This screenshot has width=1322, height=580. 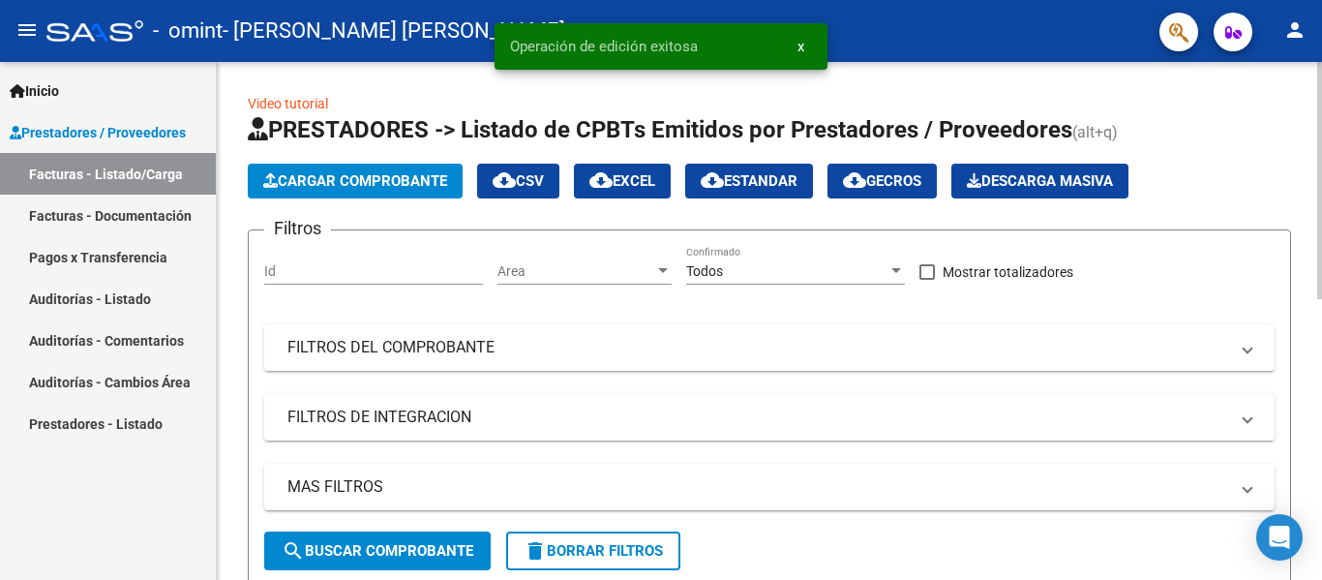 What do you see at coordinates (518, 181) in the screenshot?
I see `button: CSV` at bounding box center [518, 181].